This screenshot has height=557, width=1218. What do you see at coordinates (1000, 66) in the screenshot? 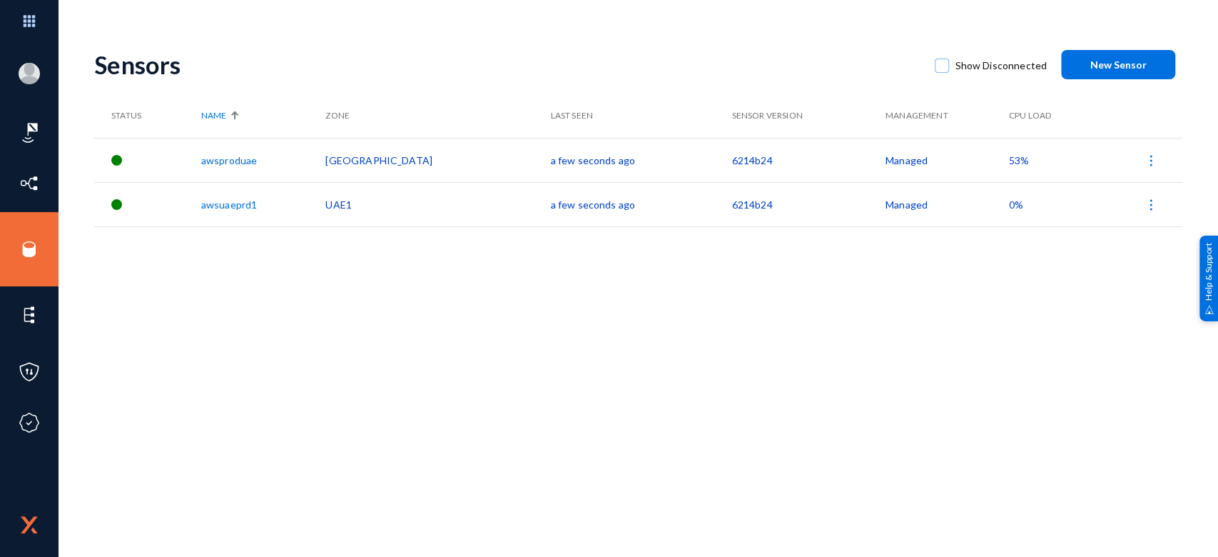
I see `span: Show Disconnected` at bounding box center [1000, 66].